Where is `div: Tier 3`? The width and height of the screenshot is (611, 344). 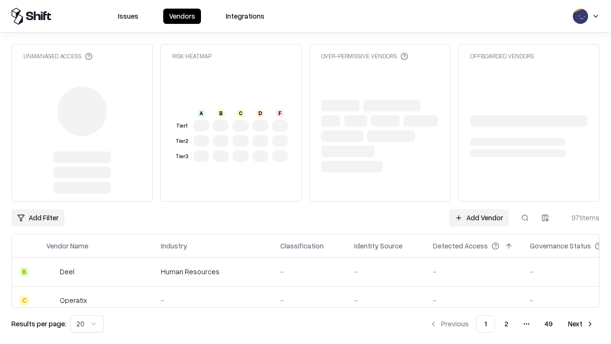 div: Tier 3 is located at coordinates (182, 156).